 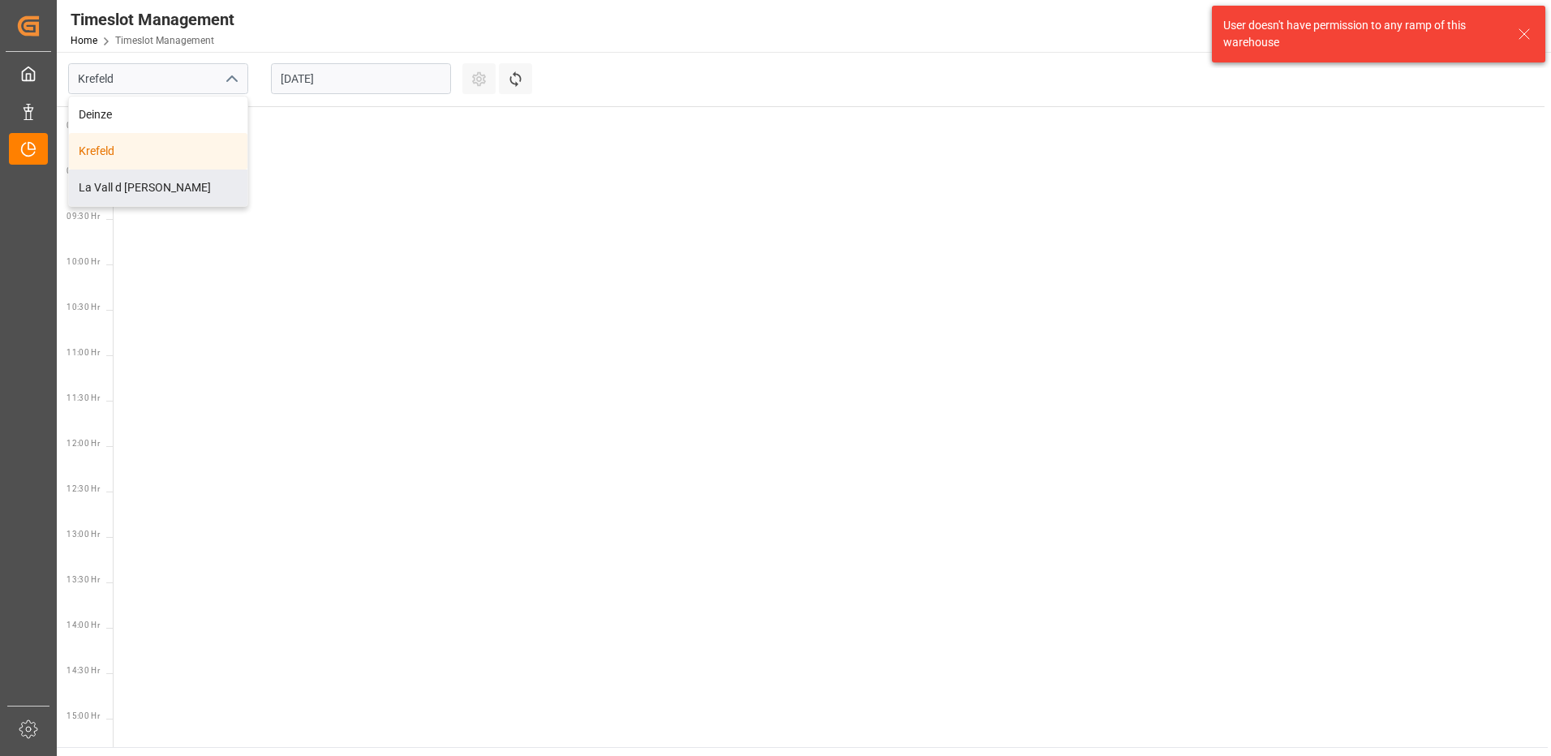 What do you see at coordinates (83, 488) in the screenshot?
I see `span: 12:30 Hr` at bounding box center [83, 488].